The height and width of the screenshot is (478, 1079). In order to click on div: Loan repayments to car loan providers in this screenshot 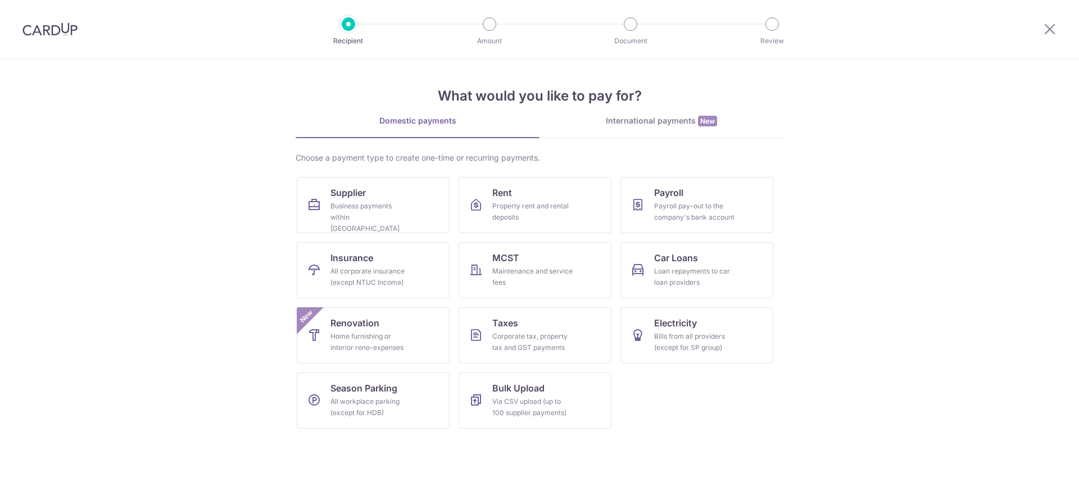, I will do `click(695, 277)`.